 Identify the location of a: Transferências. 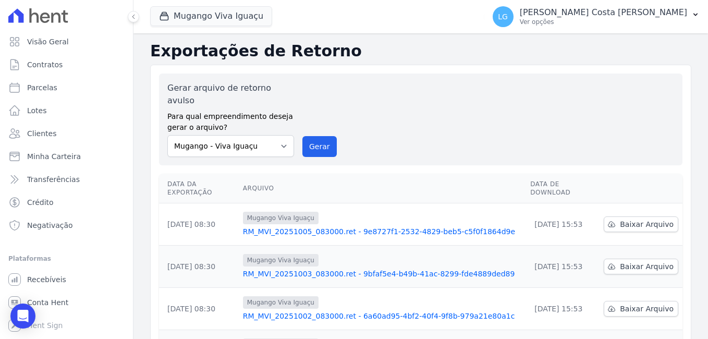
(66, 179).